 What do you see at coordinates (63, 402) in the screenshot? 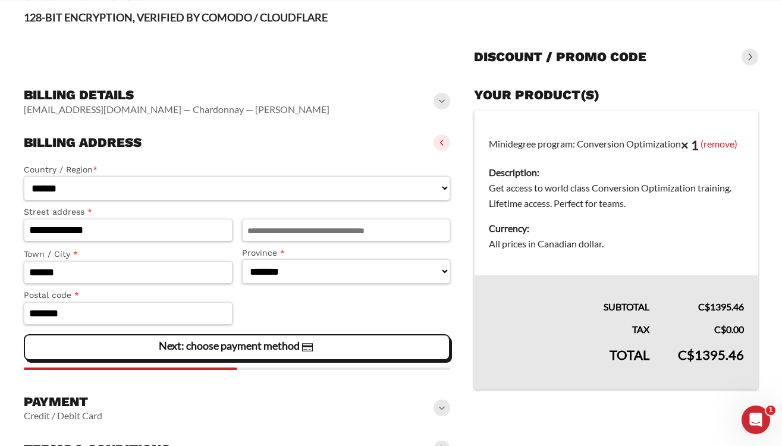
I see `h3: Payment` at bounding box center [63, 402].